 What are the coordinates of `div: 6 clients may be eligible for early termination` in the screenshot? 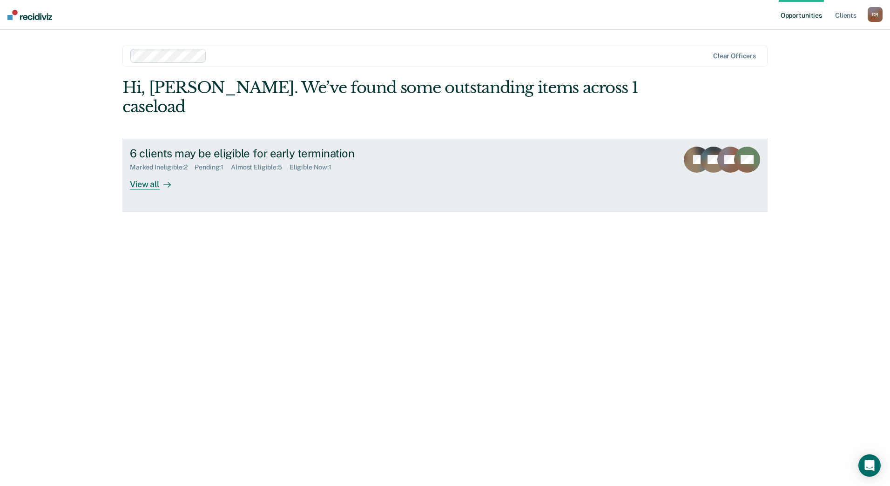 It's located at (293, 153).